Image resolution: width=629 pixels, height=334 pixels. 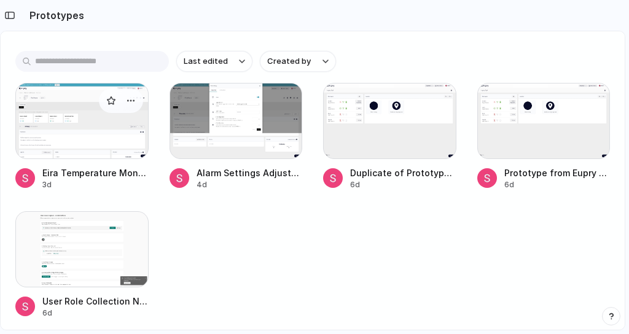 I want to click on span: Prototype from Eupry Monitoring - Asset Temperature Monitoring, so click(x=557, y=173).